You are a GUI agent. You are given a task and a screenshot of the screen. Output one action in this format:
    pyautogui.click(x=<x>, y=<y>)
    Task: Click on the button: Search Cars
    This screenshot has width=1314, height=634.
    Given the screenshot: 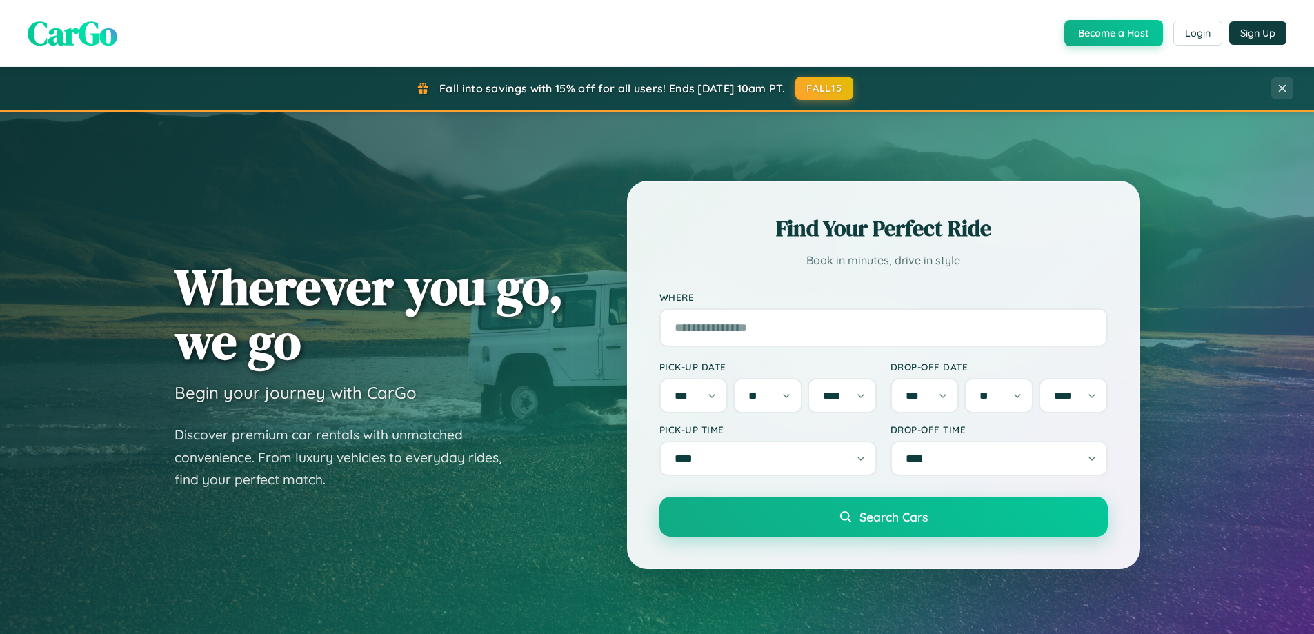 What is the action you would take?
    pyautogui.click(x=883, y=516)
    